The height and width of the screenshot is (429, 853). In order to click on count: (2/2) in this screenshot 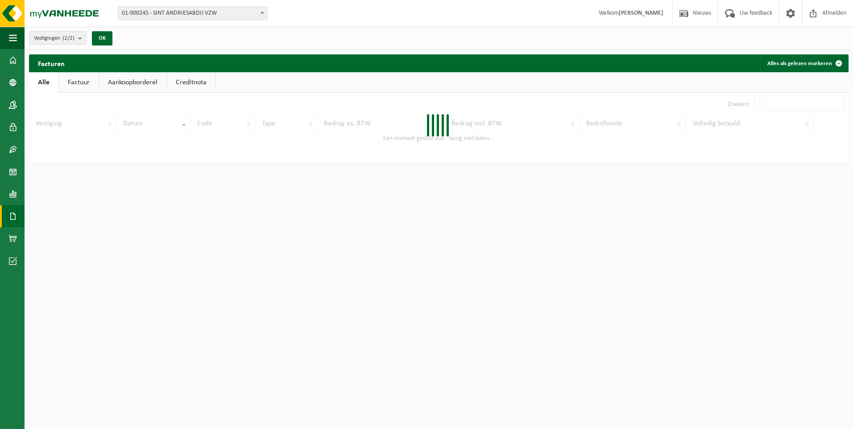, I will do `click(68, 38)`.